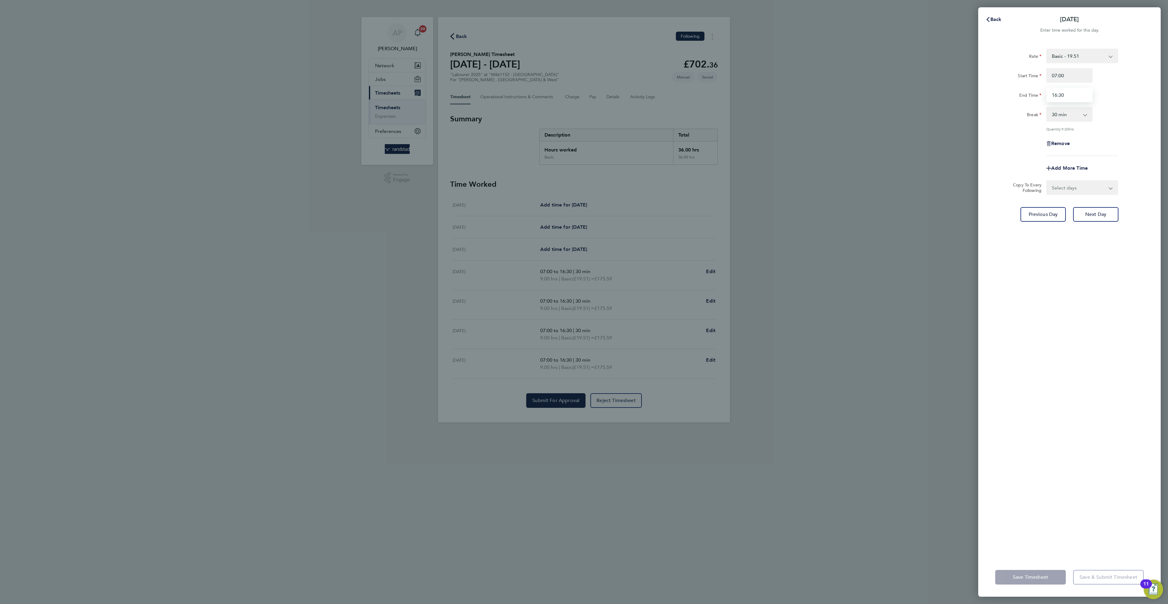  What do you see at coordinates (1043, 214) in the screenshot?
I see `span: Previous Day` at bounding box center [1043, 214].